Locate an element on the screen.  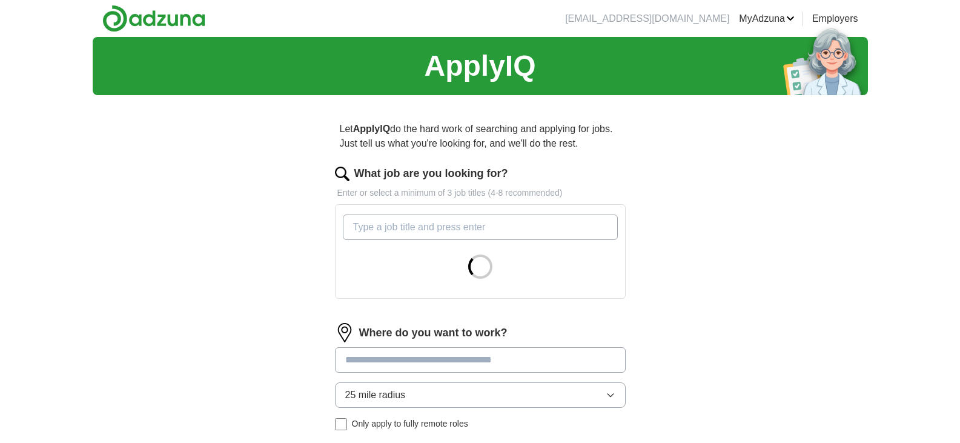
button: 25 mile radius is located at coordinates (480, 395).